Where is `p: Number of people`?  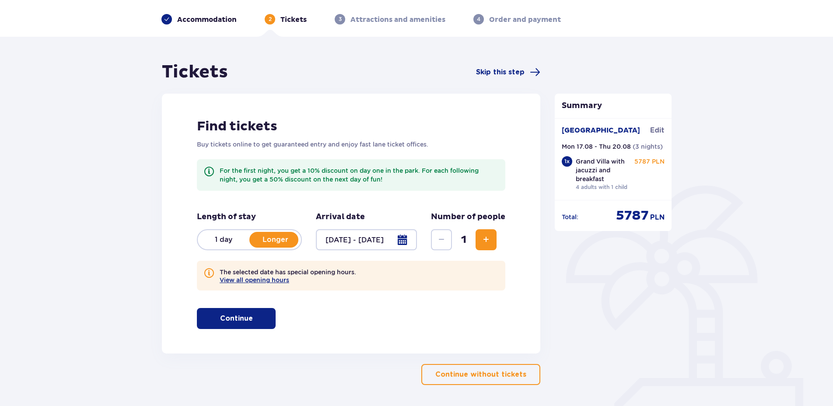
p: Number of people is located at coordinates (468, 217).